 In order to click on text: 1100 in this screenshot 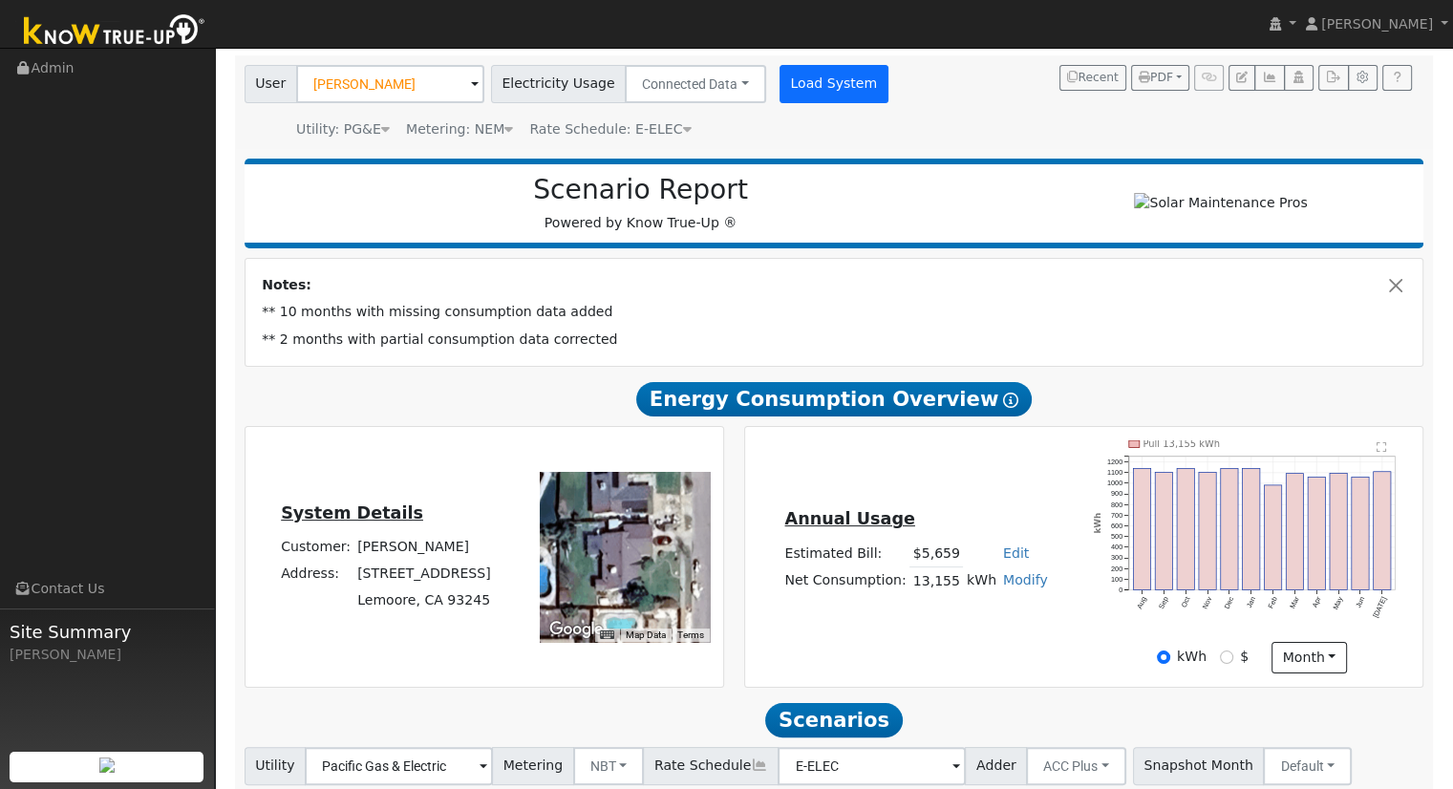, I will do `click(1115, 472)`.